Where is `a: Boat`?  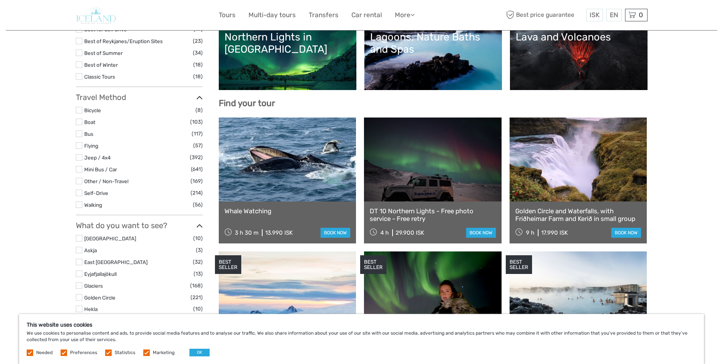 a: Boat is located at coordinates (90, 122).